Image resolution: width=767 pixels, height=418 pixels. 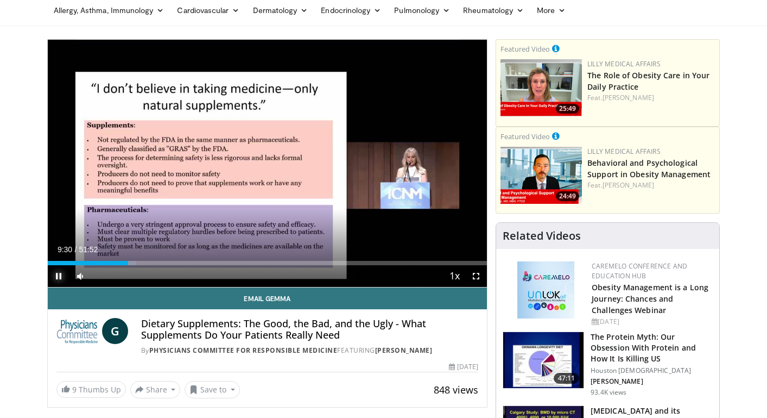 What do you see at coordinates (652, 348) in the screenshot?
I see `h3: The Protein Myth: Our Obsession With Protein and How It Is Killing US` at bounding box center [652, 348].